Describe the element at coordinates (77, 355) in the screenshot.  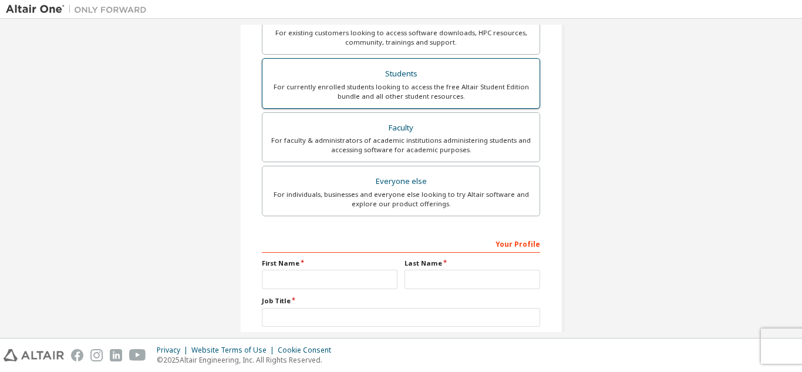
I see `img: facebook.svg` at that location.